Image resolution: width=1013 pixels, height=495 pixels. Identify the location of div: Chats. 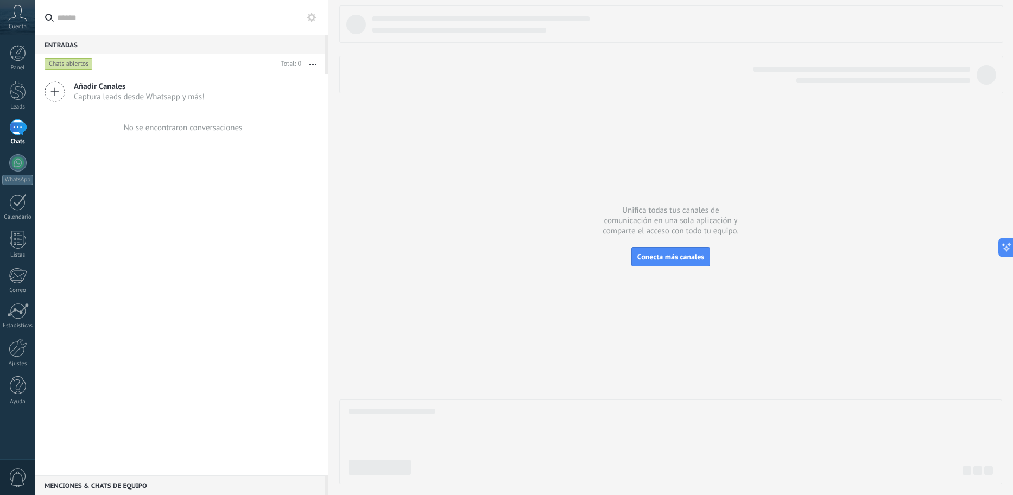
(18, 142).